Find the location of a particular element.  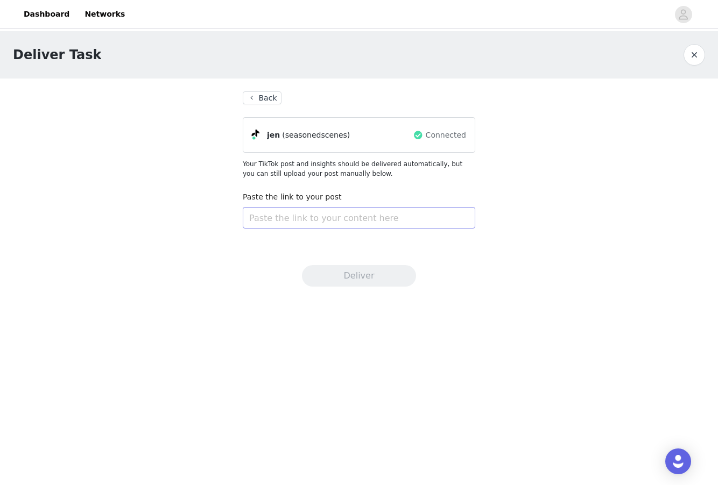

h1: Deliver Task is located at coordinates (57, 55).